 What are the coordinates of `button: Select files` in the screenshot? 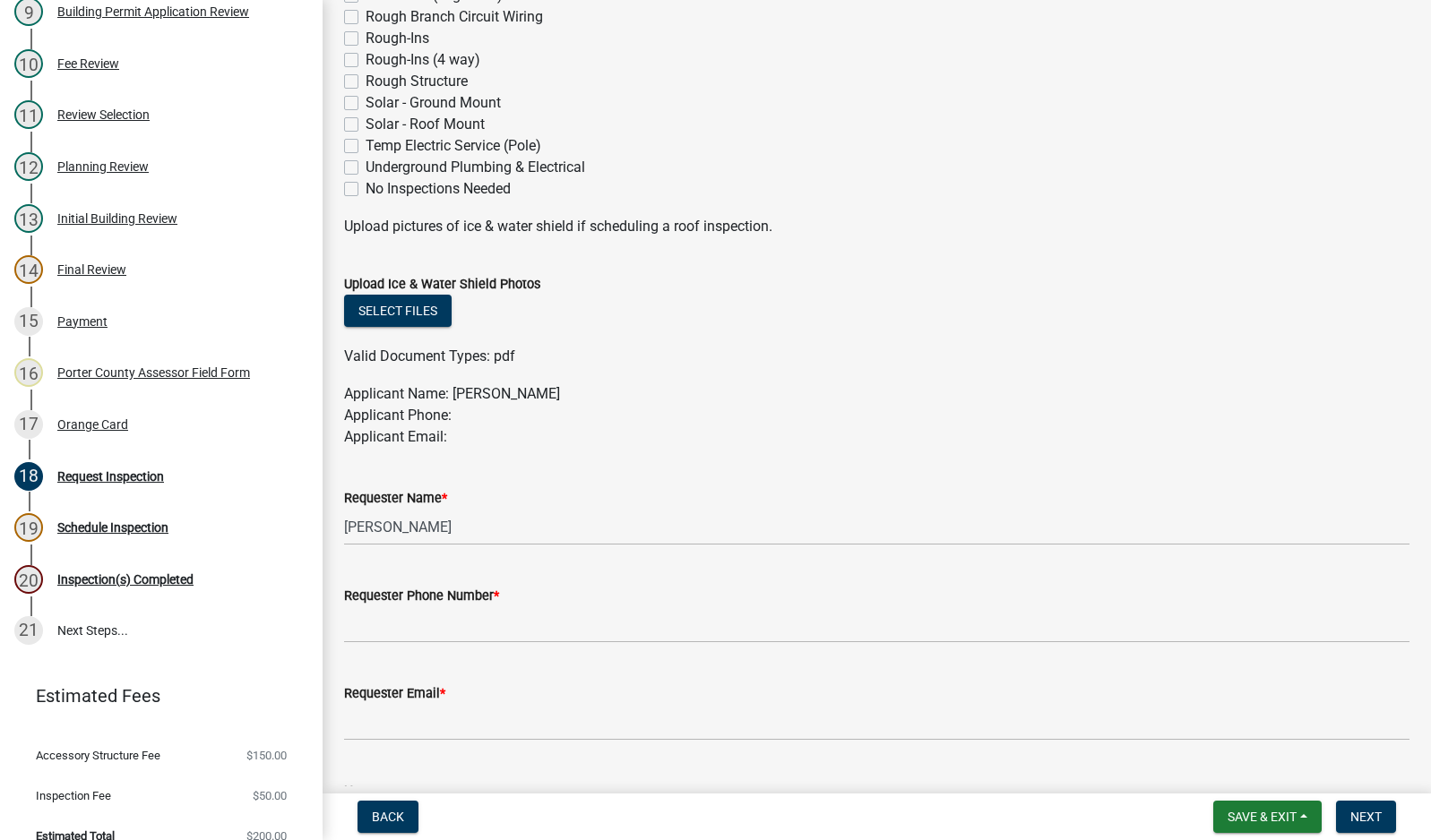 It's located at (398, 311).